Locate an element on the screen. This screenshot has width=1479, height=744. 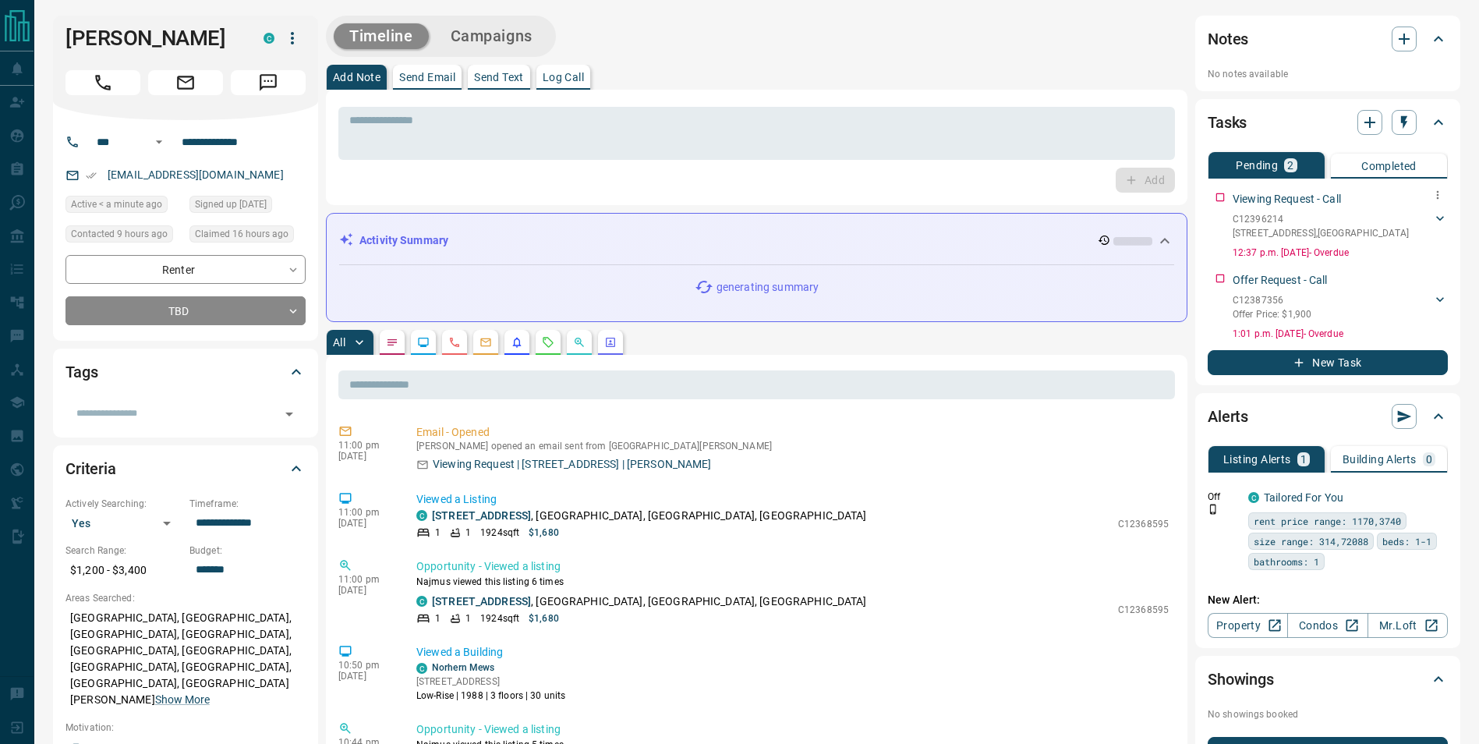
a: Property is located at coordinates (1247, 625).